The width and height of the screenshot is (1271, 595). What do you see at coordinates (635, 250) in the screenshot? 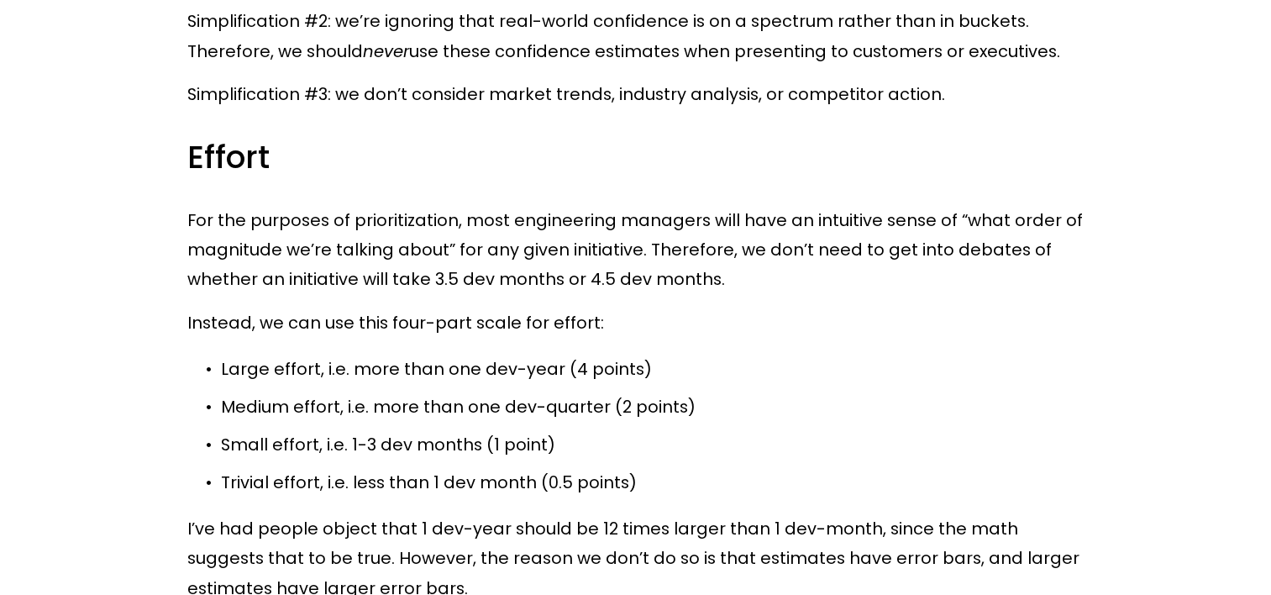
I see `p: For the purposes of prioritization, most engineering managers will have an intuitive sense of “wh...` at bounding box center [635, 250].